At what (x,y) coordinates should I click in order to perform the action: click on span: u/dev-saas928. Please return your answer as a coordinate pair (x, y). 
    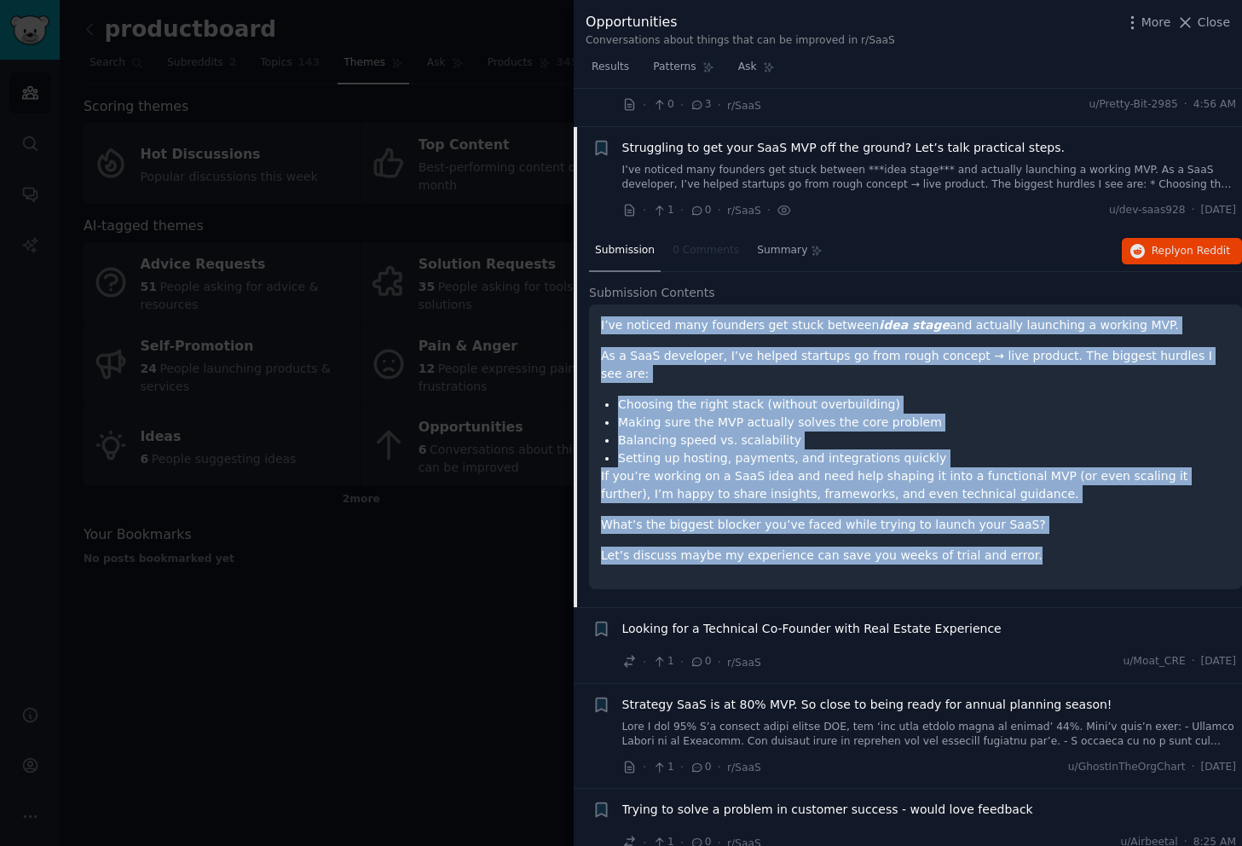
    Looking at the image, I should click on (1147, 211).